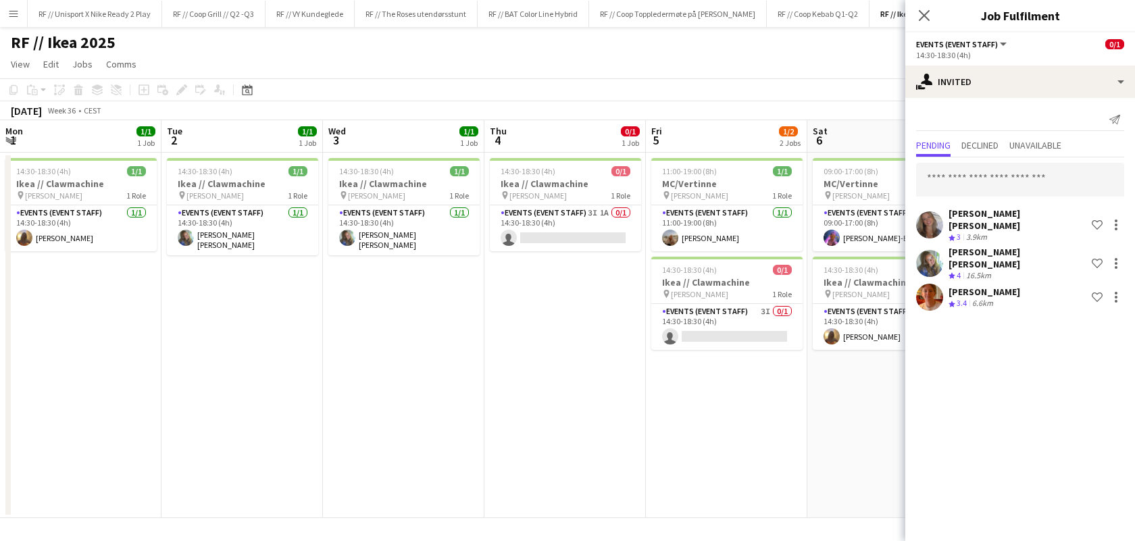  What do you see at coordinates (174, 131) in the screenshot?
I see `span: Tue` at bounding box center [174, 131].